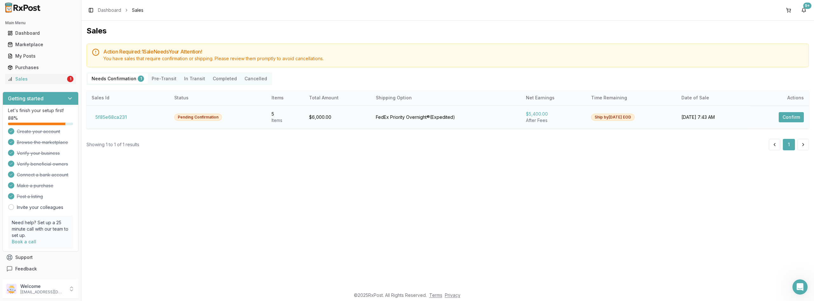  Describe the element at coordinates (789, 144) in the screenshot. I see `button: 1` at that location.